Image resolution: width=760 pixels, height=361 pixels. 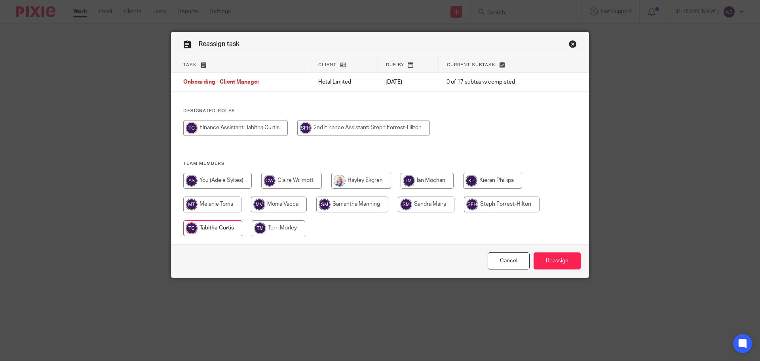 What do you see at coordinates (471, 65) in the screenshot?
I see `span: Current subtask` at bounding box center [471, 65].